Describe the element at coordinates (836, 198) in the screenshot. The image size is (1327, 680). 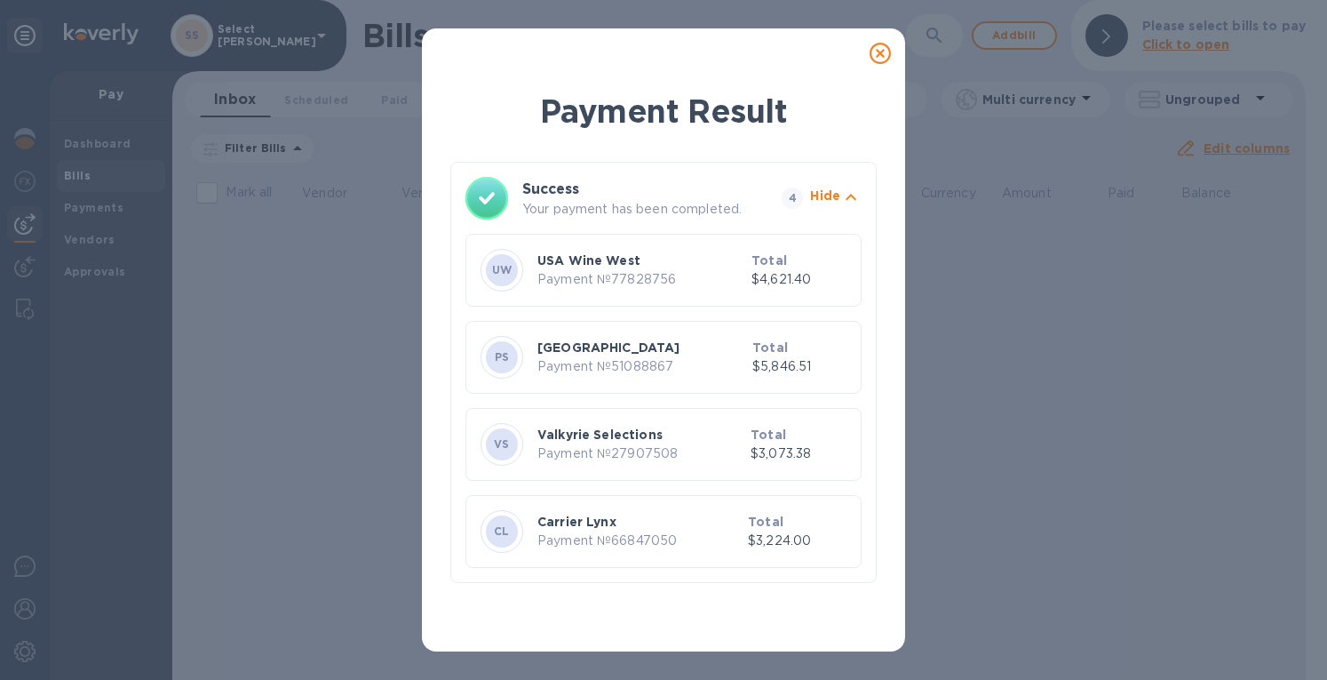
I see `button: Hide` at that location.